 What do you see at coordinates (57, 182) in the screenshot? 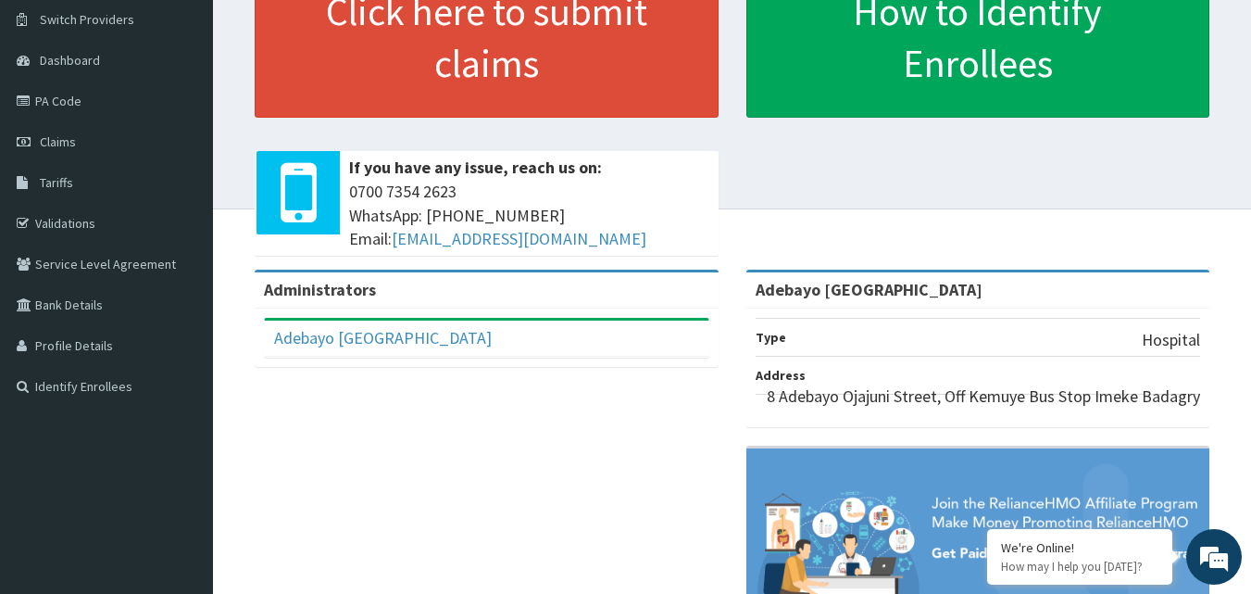
I see `span: Tariffs` at bounding box center [57, 182].